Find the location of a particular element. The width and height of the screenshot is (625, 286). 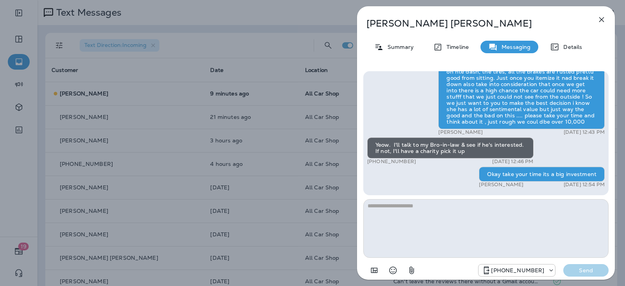

button: Add in a premade template is located at coordinates (374, 270).